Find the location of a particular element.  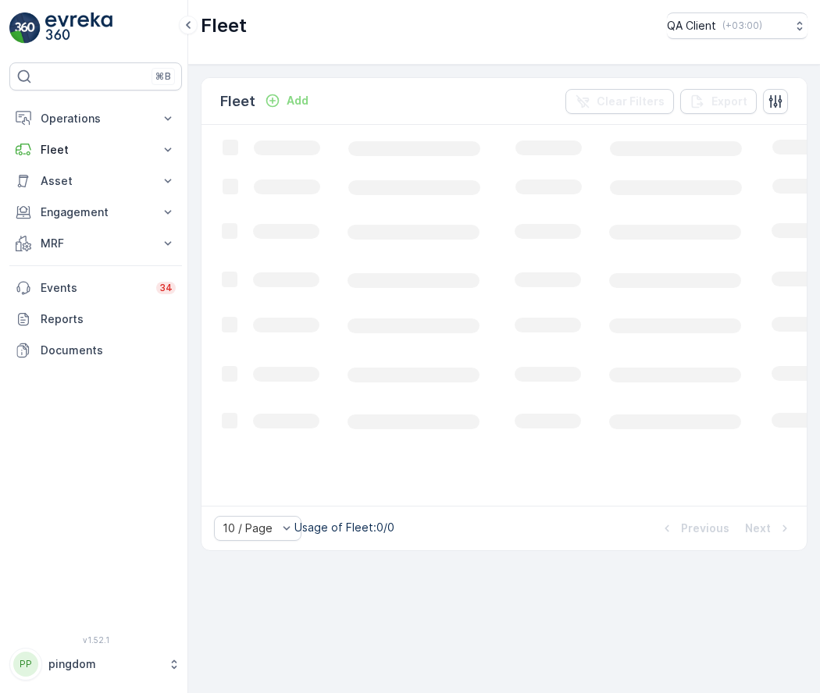

p: Usage of Fleet : 0/0 is located at coordinates (344, 528).